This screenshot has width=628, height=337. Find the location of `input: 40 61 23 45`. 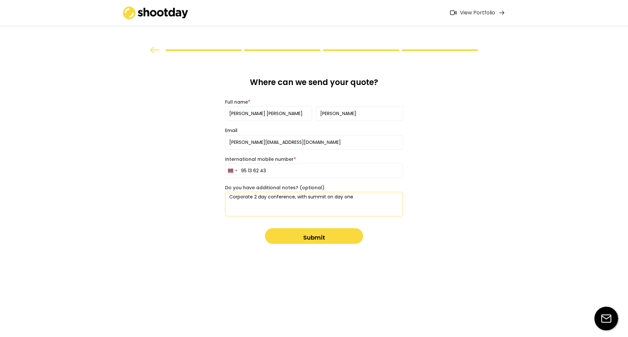

input: 40 61 23 45 is located at coordinates (314, 171).